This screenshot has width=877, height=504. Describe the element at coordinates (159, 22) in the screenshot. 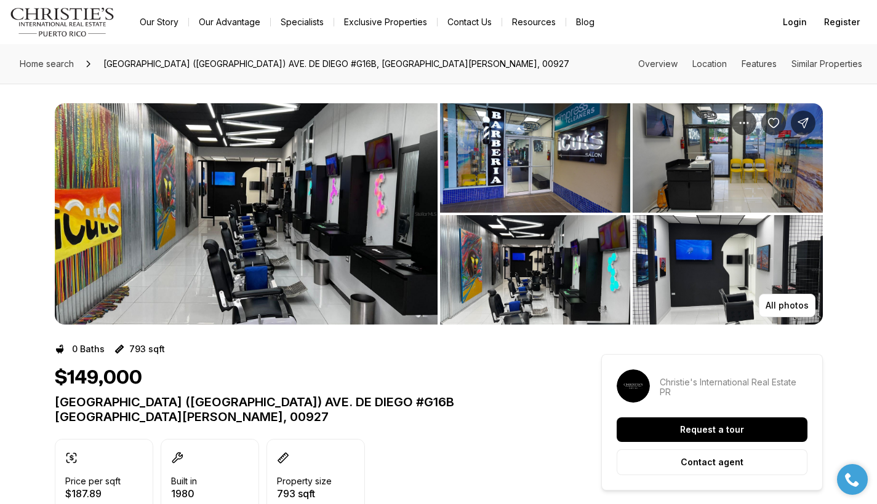

I see `a: Our Story` at that location.